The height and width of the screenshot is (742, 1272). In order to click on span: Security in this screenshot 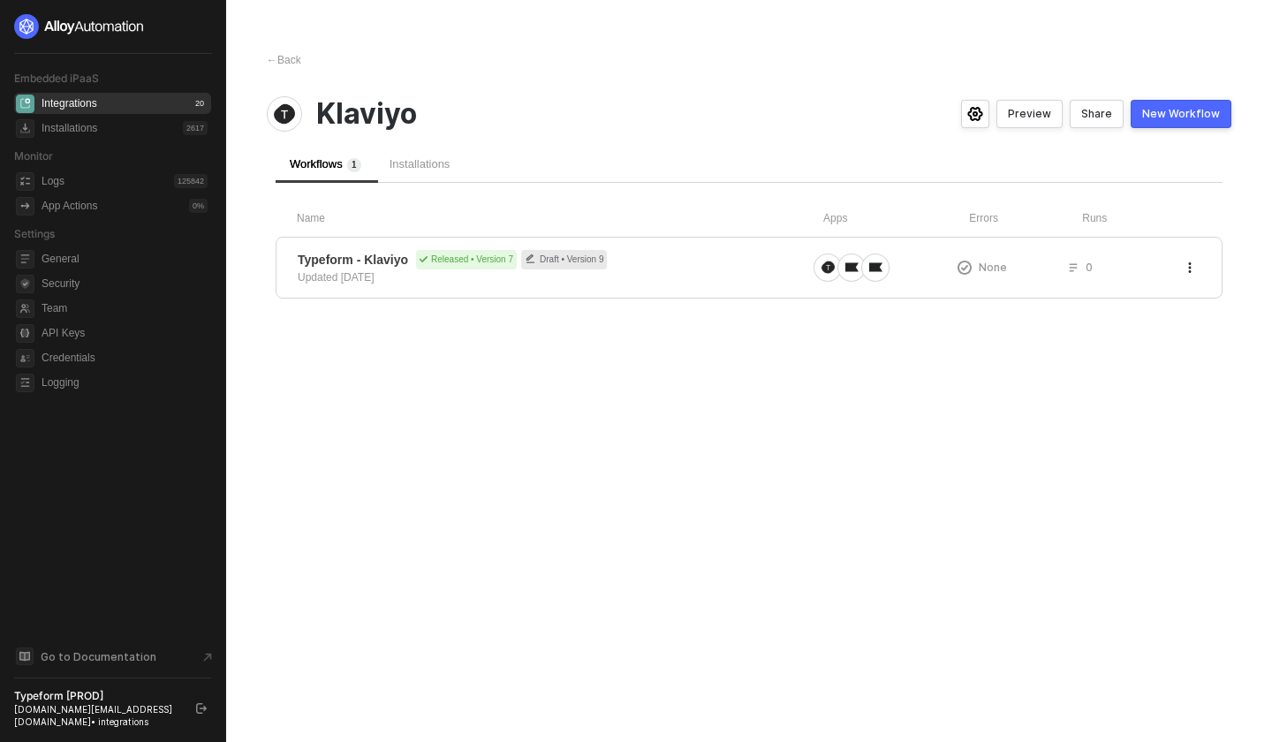, I will do `click(125, 284)`.